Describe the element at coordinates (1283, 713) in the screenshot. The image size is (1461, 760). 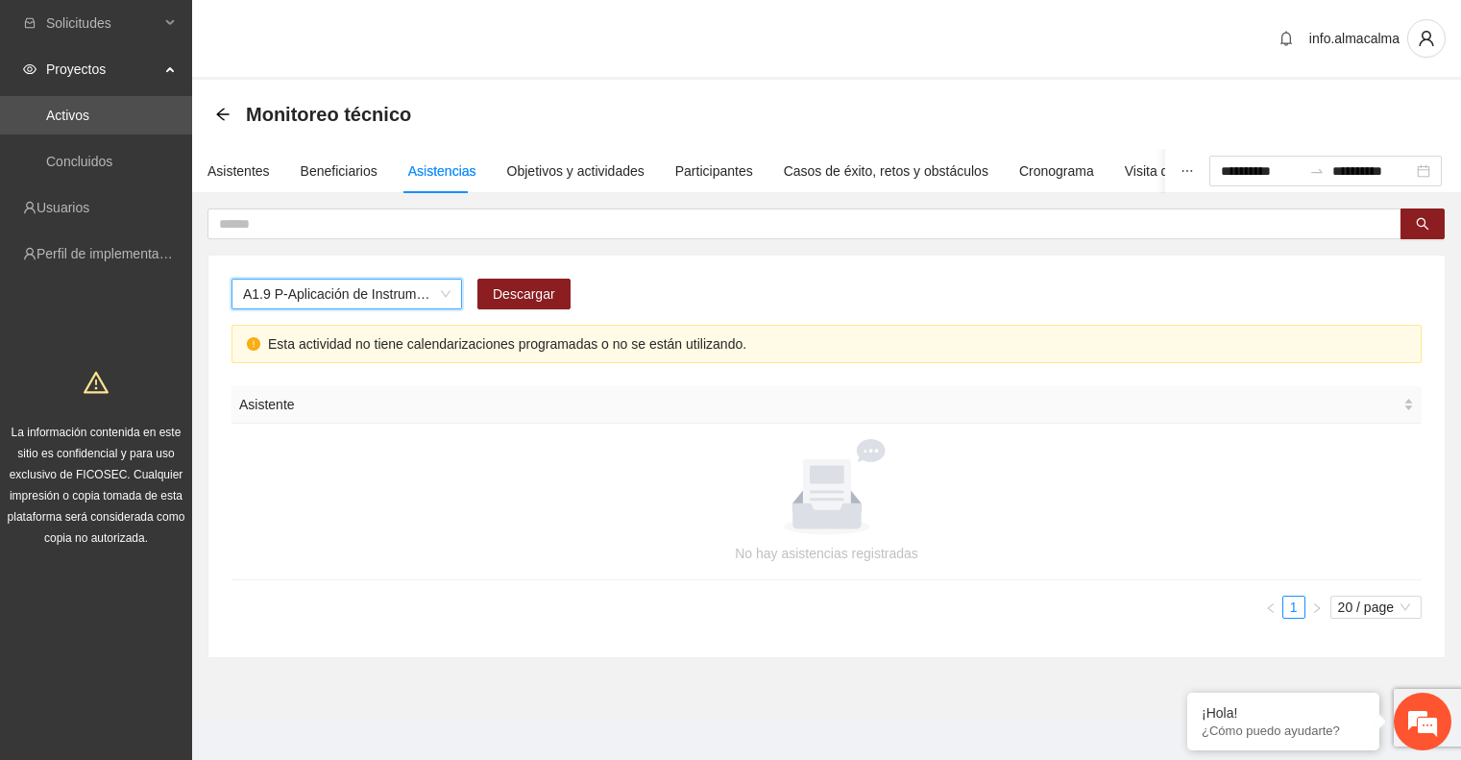
I see `div: ¡Hola!` at that location.